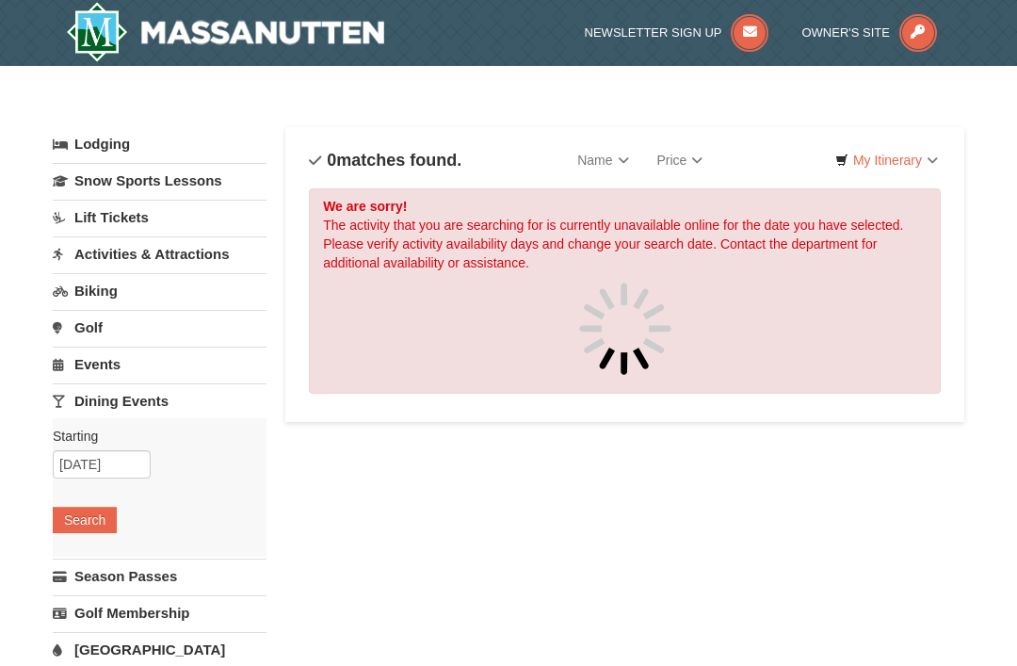 The height and width of the screenshot is (666, 1017). Describe the element at coordinates (680, 160) in the screenshot. I see `a: Price` at that location.